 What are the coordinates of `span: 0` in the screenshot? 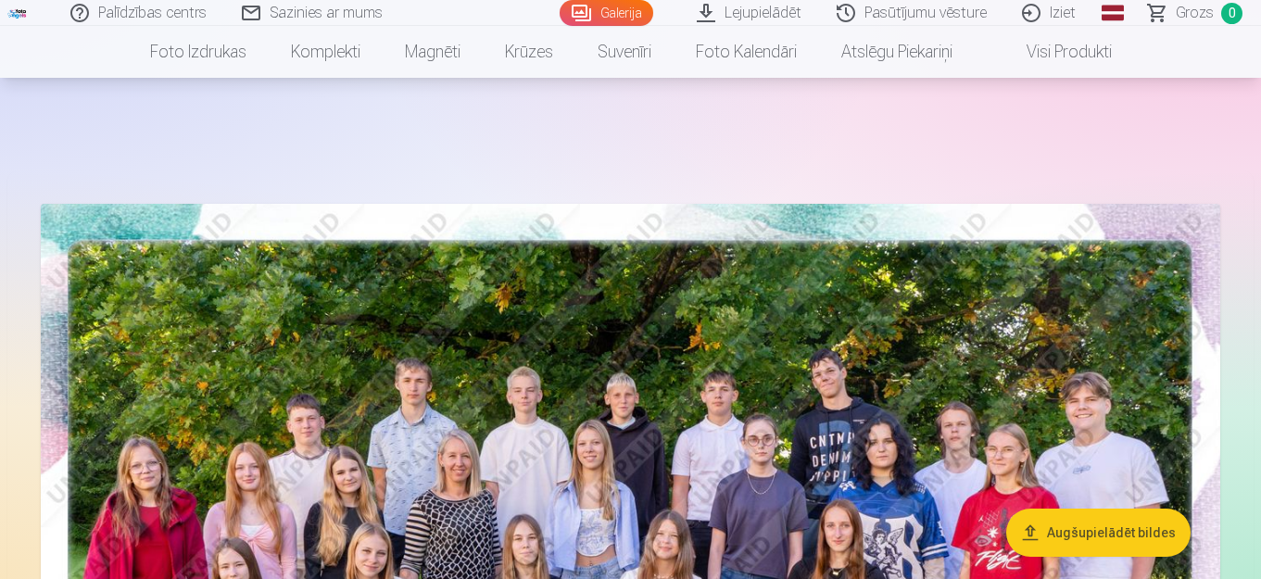 It's located at (1232, 13).